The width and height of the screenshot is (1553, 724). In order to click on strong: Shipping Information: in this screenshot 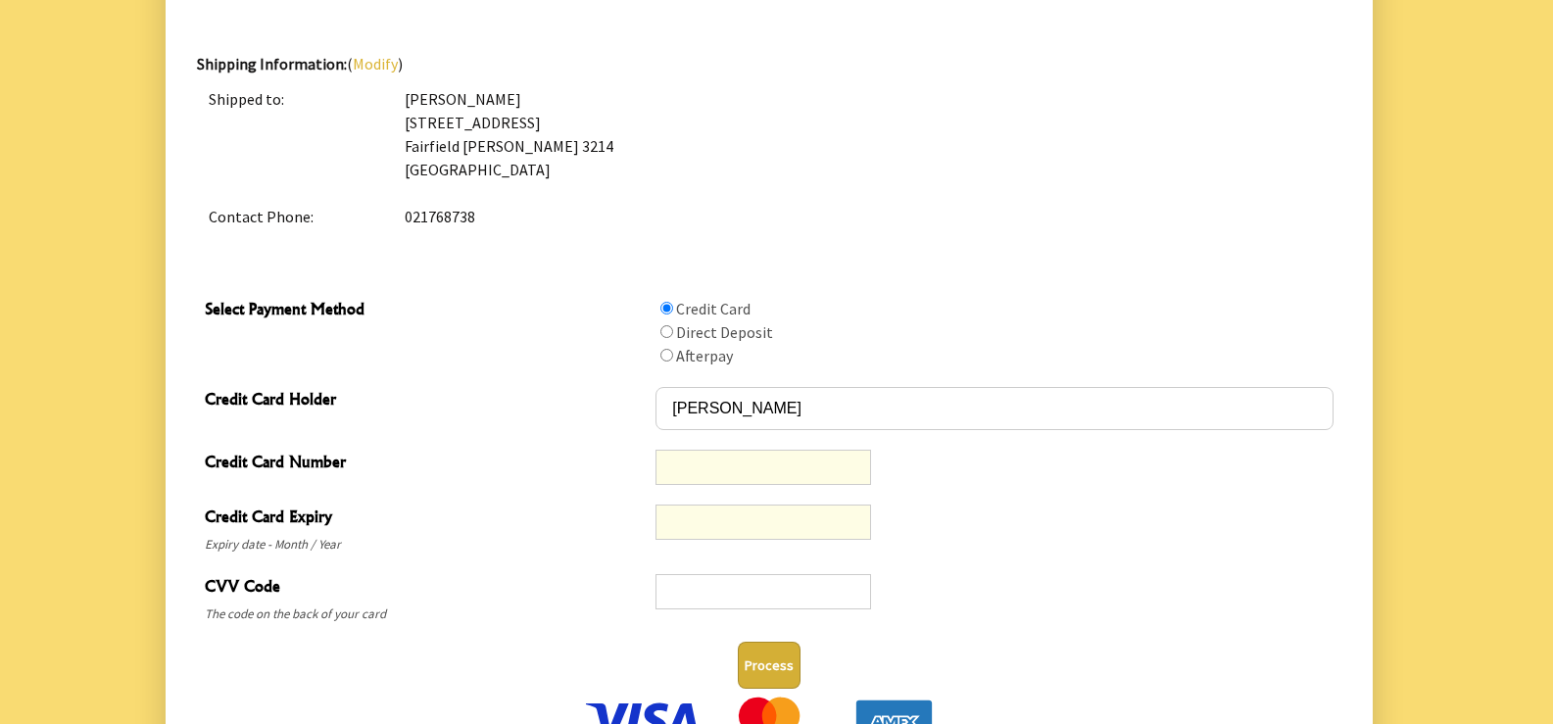, I will do `click(271, 64)`.